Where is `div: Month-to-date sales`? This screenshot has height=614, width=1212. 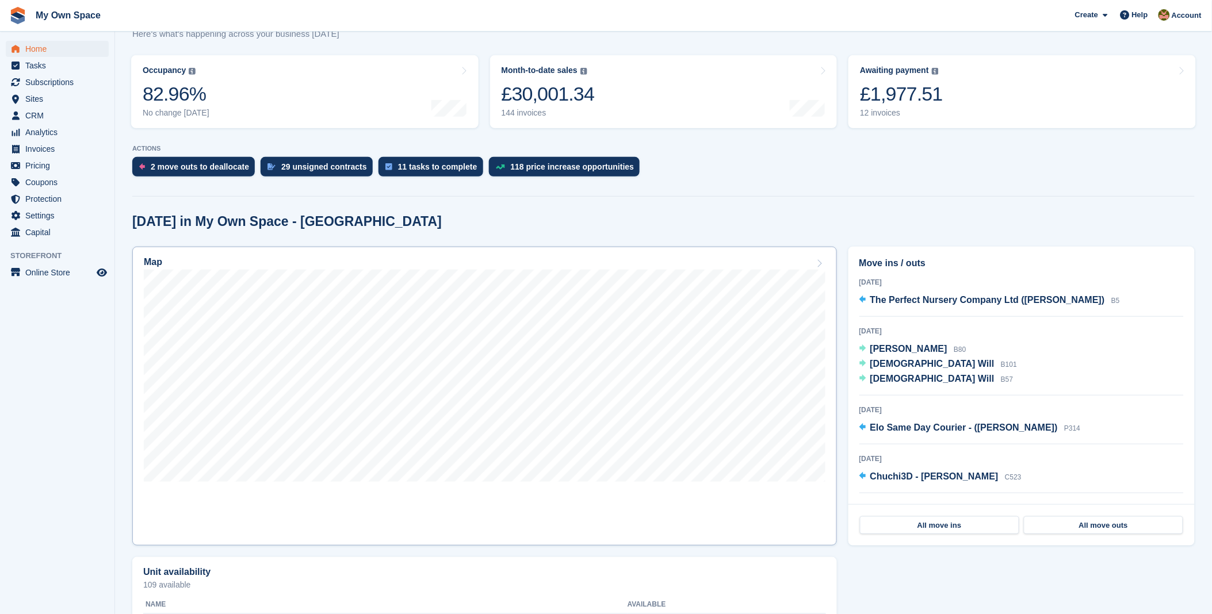 div: Month-to-date sales is located at coordinates (539, 70).